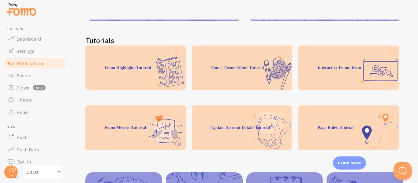  I want to click on a: Opt-In, so click(35, 162).